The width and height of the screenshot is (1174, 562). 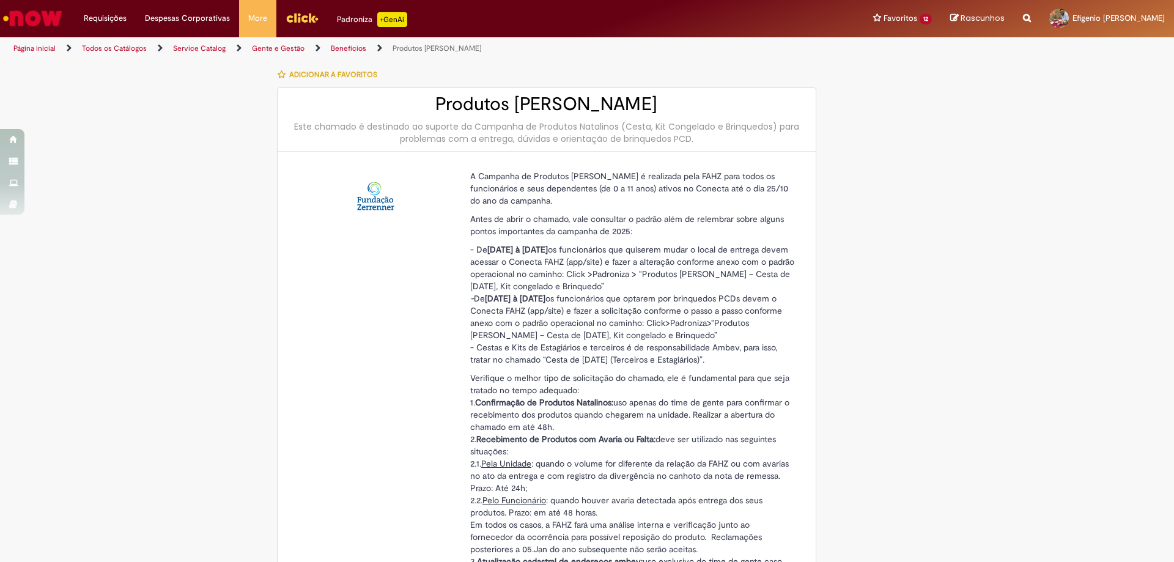 What do you see at coordinates (34, 48) in the screenshot?
I see `a: Página inicial` at bounding box center [34, 48].